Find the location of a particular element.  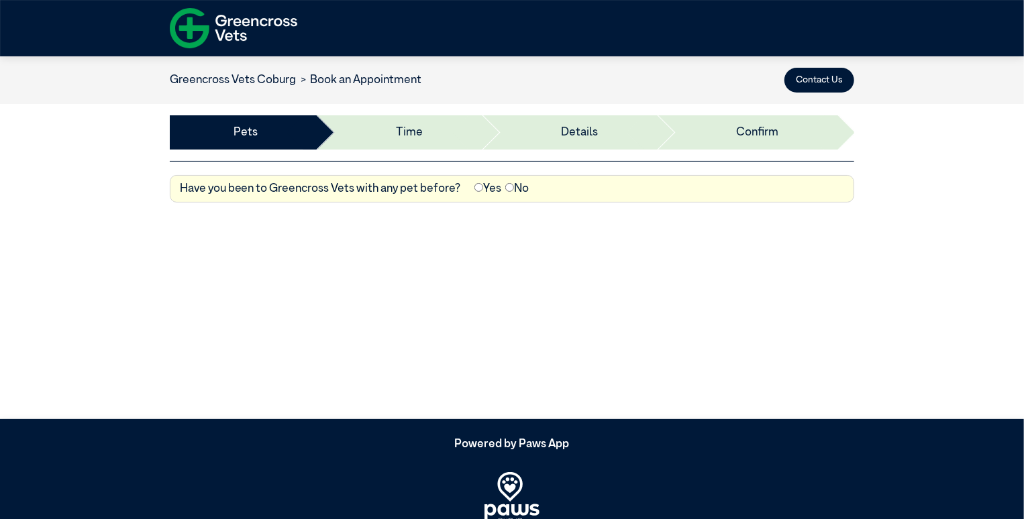

label: Have you been to Greencross Vets with any pet before? is located at coordinates (320, 189).